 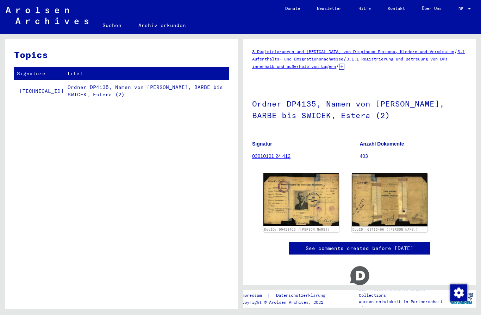 I want to click on a: Archiv erkunden, so click(x=162, y=25).